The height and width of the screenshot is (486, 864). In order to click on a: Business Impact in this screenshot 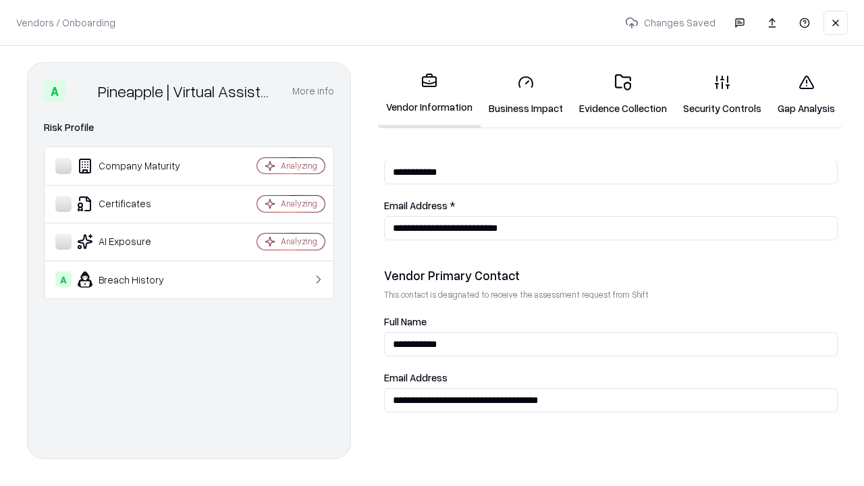, I will do `click(526, 94)`.